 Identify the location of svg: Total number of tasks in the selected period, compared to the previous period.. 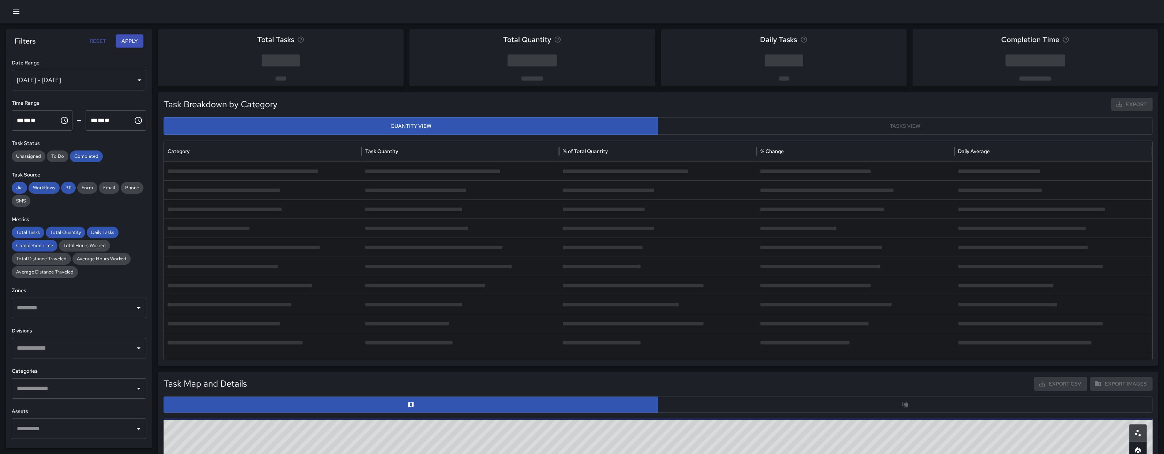
(301, 40).